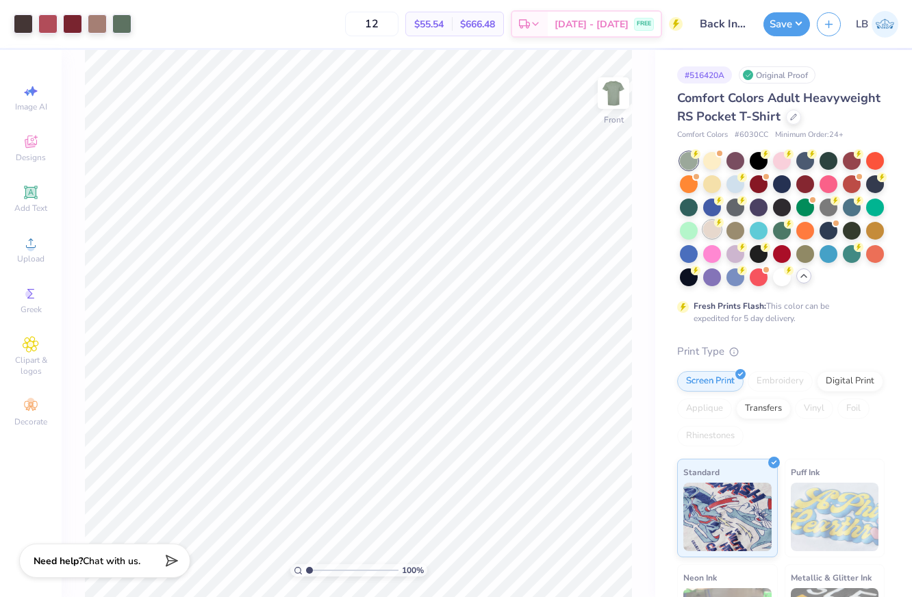 The image size is (912, 597). I want to click on span: Add Text, so click(31, 208).